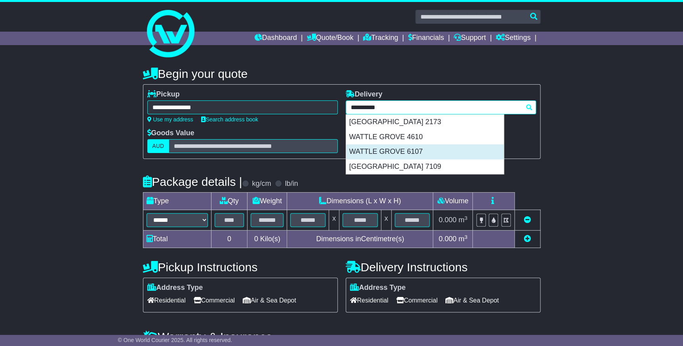  I want to click on a: Financials, so click(425, 38).